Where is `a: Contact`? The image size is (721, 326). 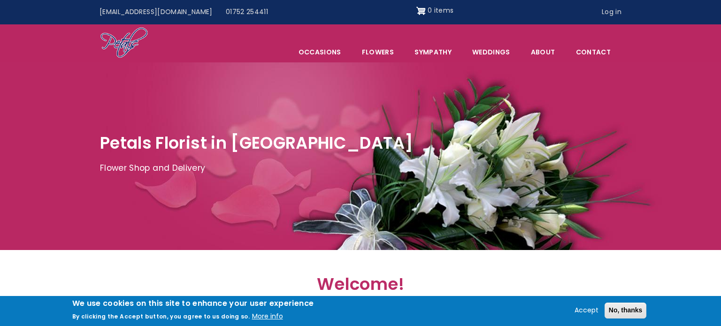
a: Contact is located at coordinates (593, 52).